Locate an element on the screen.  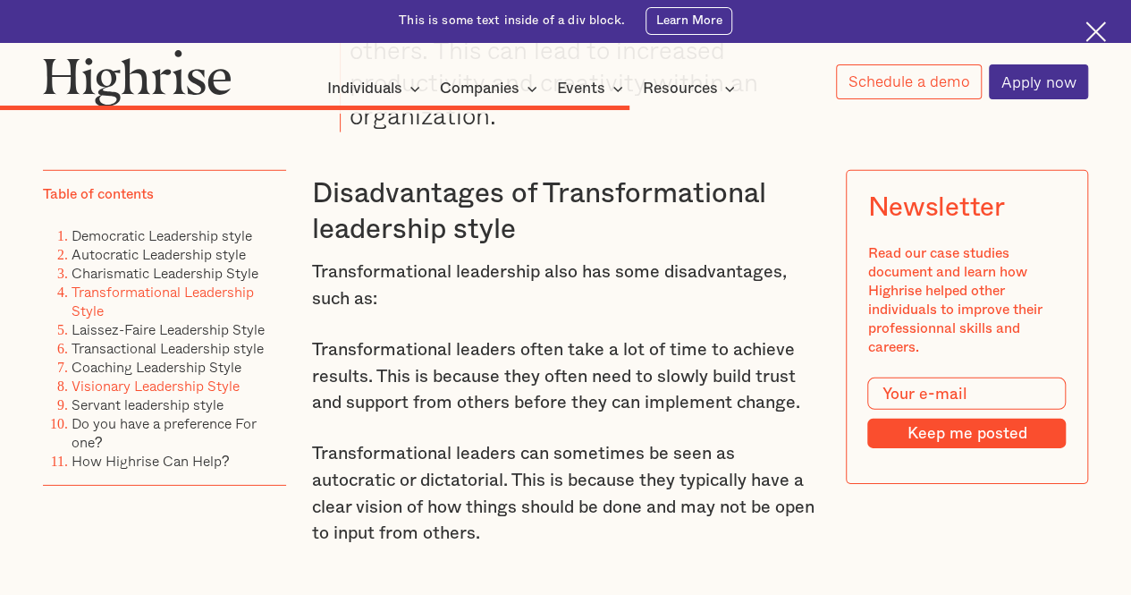
a: Do you have a preference For one? is located at coordinates (164, 432).